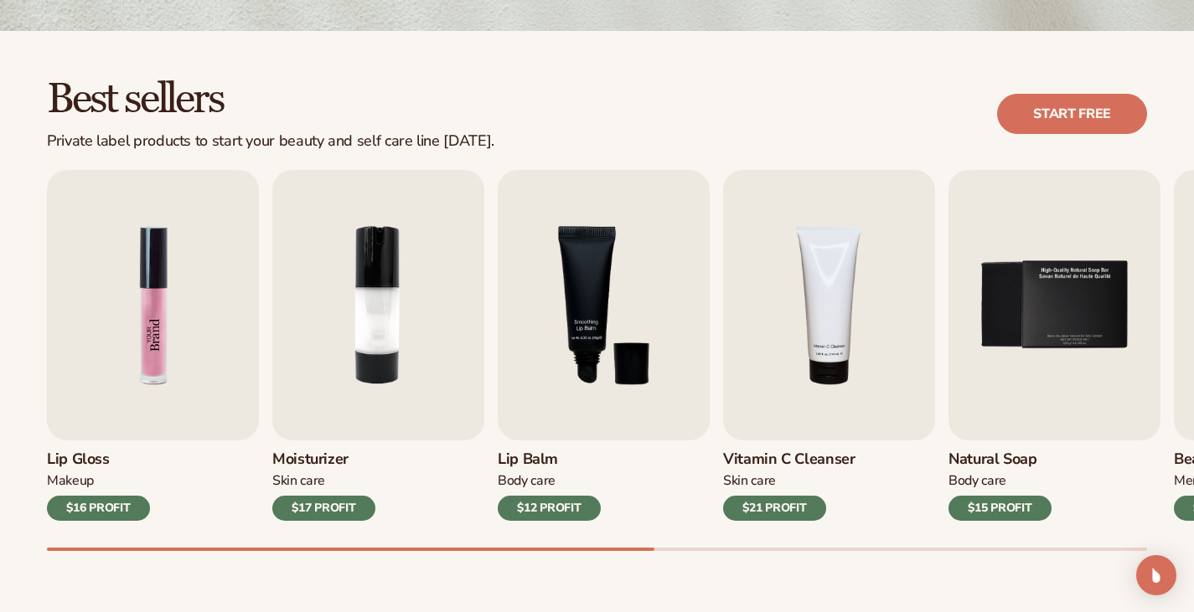 This screenshot has height=612, width=1194. Describe the element at coordinates (323, 460) in the screenshot. I see `h3: Moisturizer` at that location.